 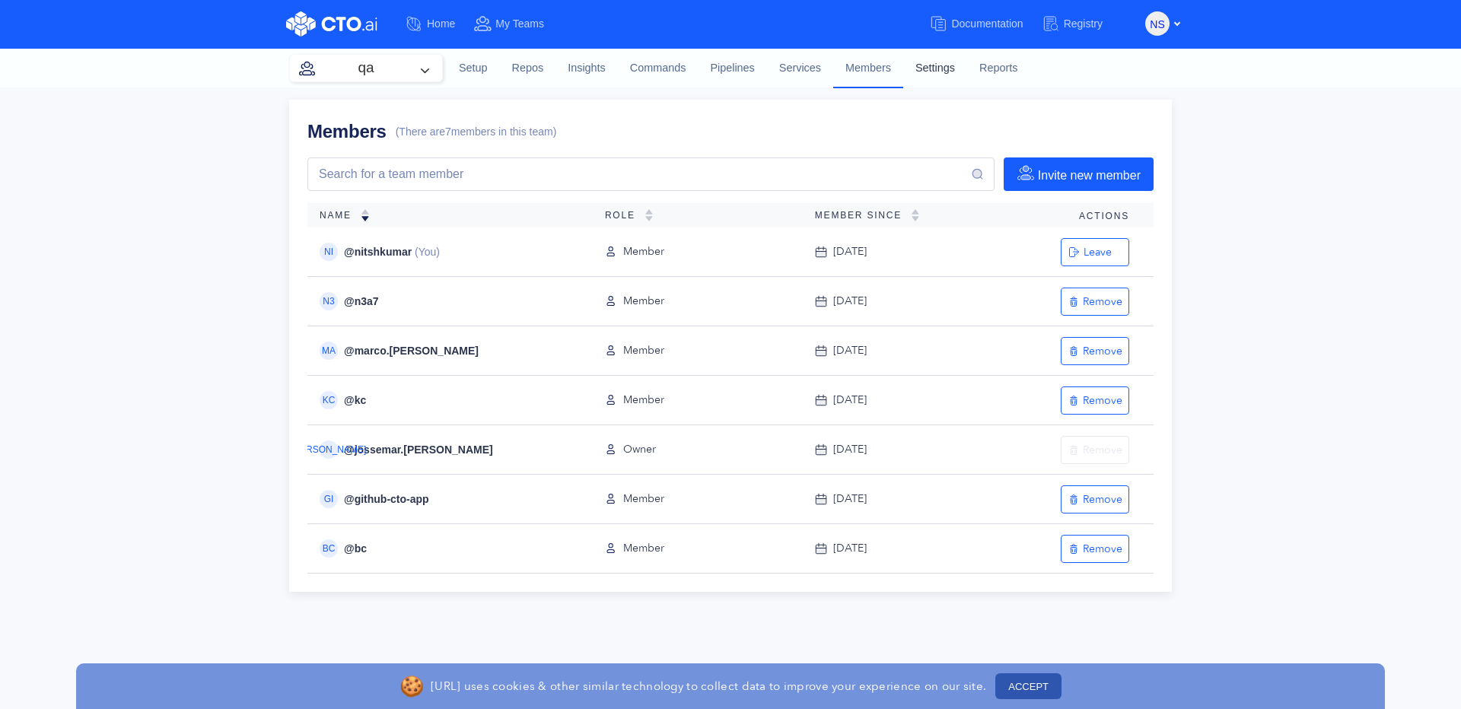 What do you see at coordinates (698, 450) in the screenshot?
I see `div: Owner` at bounding box center [698, 450].